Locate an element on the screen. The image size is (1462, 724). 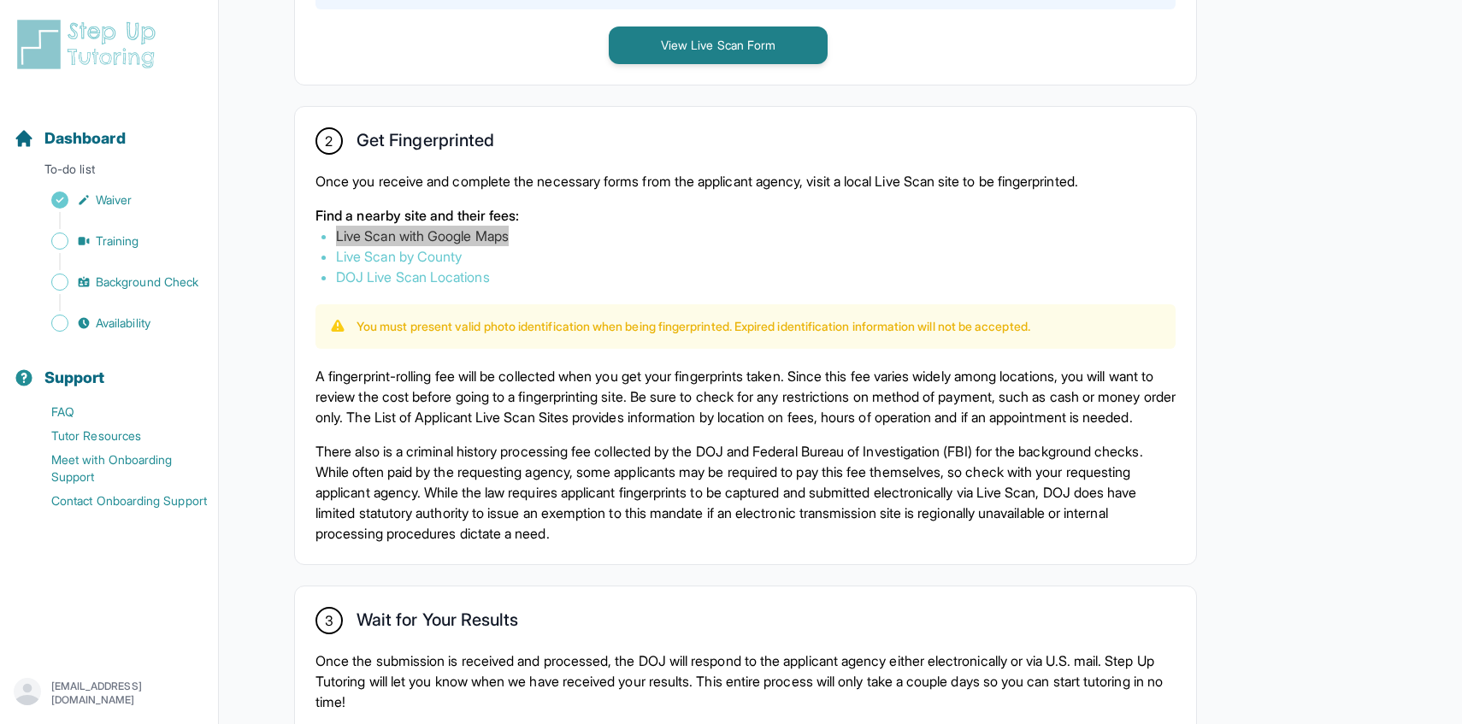
a: Availability is located at coordinates (115, 323).